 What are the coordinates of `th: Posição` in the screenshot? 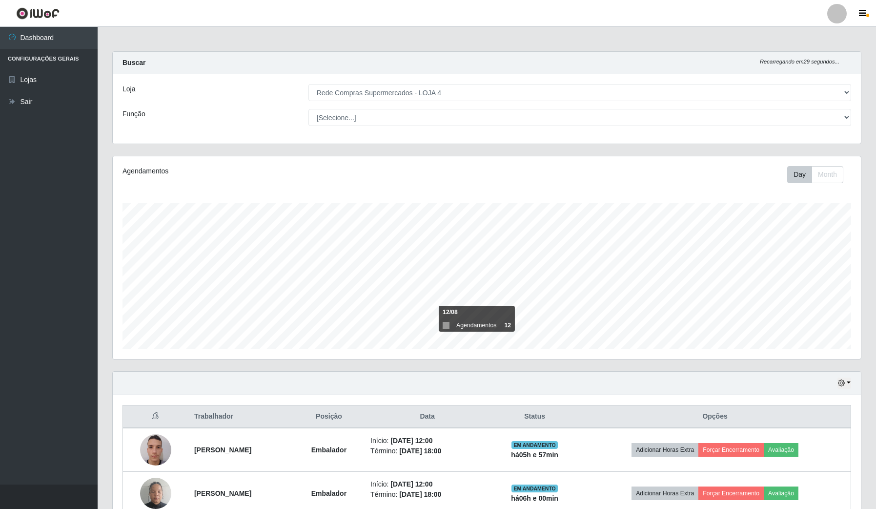 It's located at (329, 416).